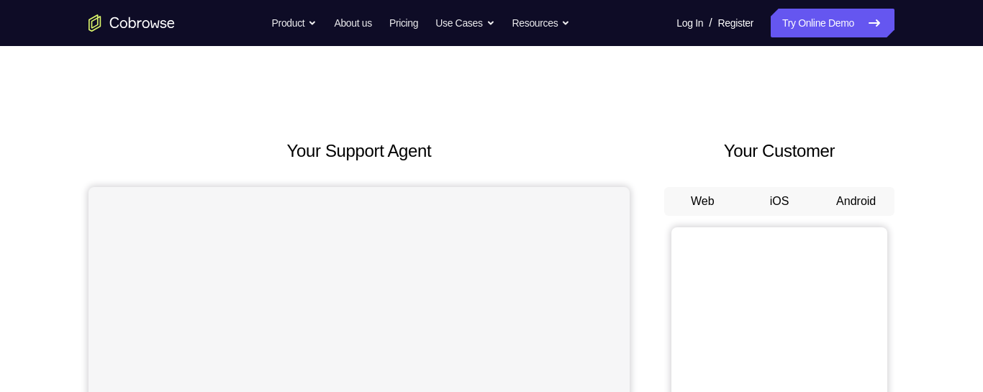  I want to click on button: Resources, so click(541, 23).